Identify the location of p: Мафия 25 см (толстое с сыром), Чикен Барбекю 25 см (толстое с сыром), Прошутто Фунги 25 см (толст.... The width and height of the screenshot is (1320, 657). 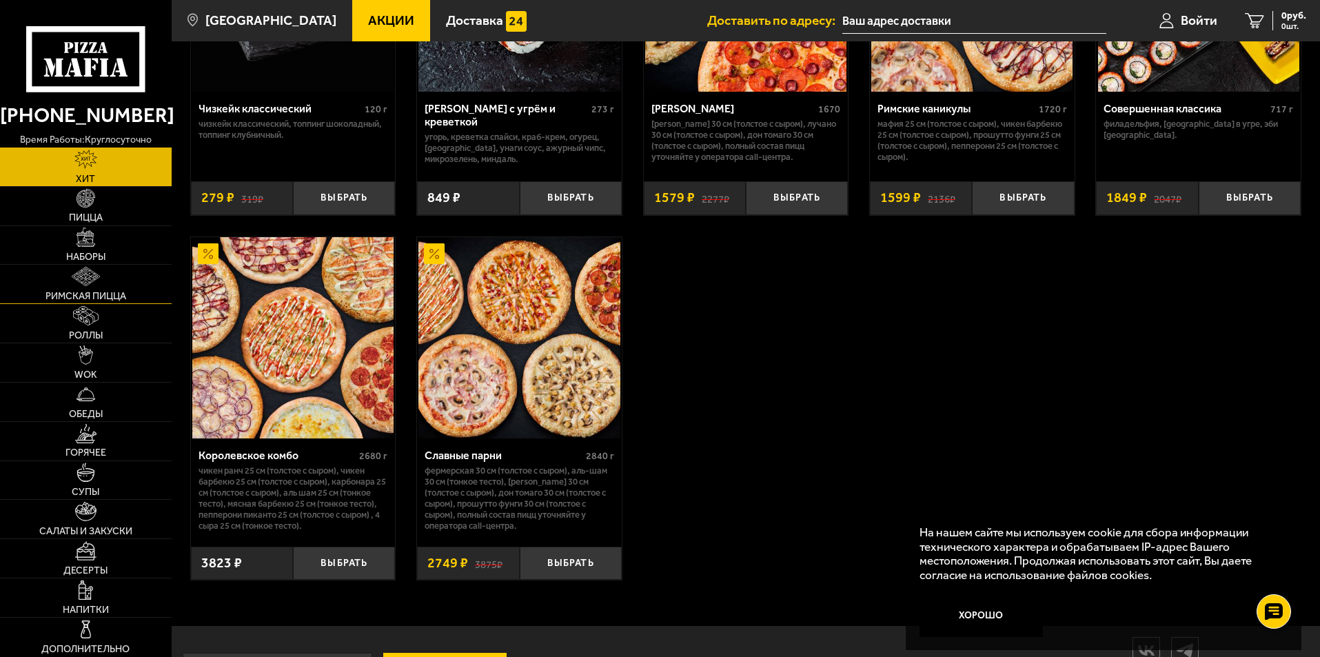
(972, 141).